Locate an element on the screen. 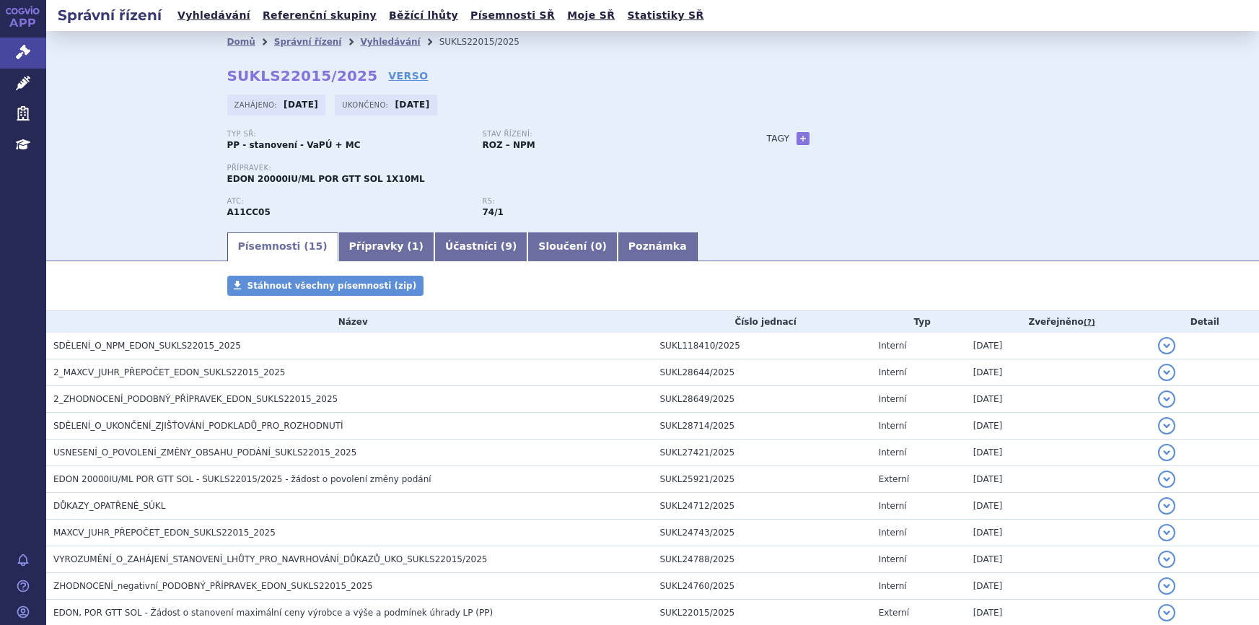  a: Poznámka is located at coordinates (657, 247).